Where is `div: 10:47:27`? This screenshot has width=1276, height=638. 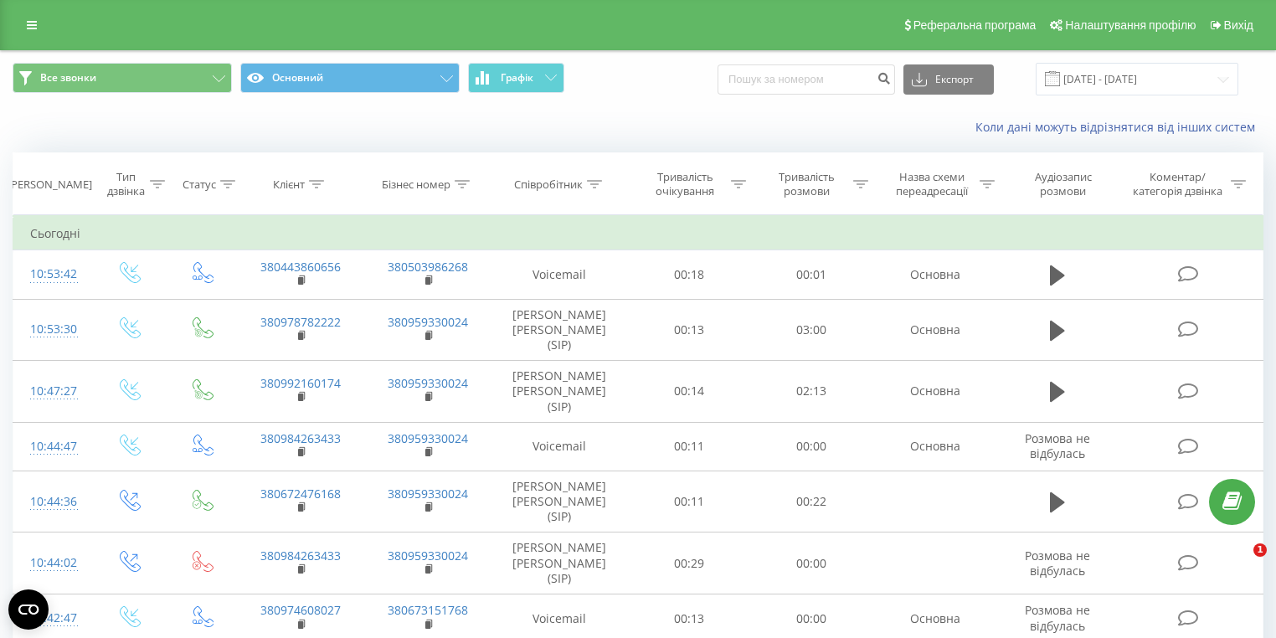 div: 10:47:27 is located at coordinates (52, 391).